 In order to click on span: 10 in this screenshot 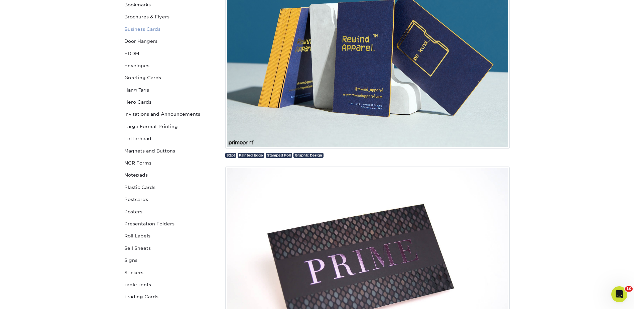, I will do `click(629, 289)`.